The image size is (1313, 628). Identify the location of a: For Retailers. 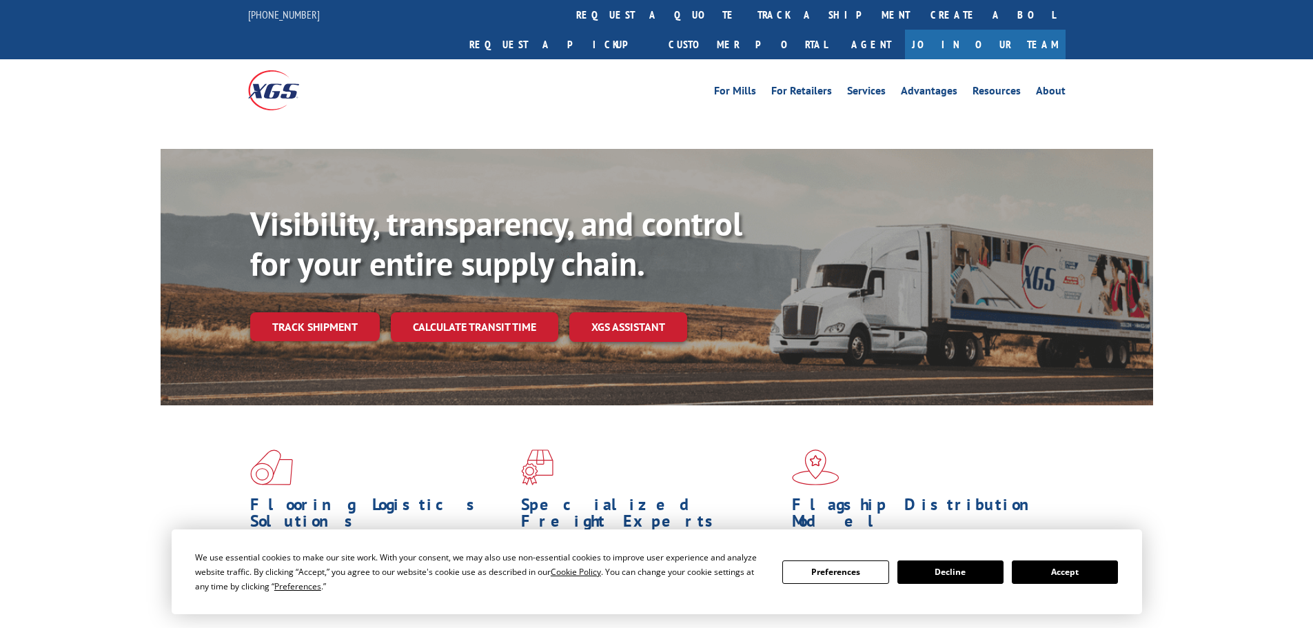
(802, 93).